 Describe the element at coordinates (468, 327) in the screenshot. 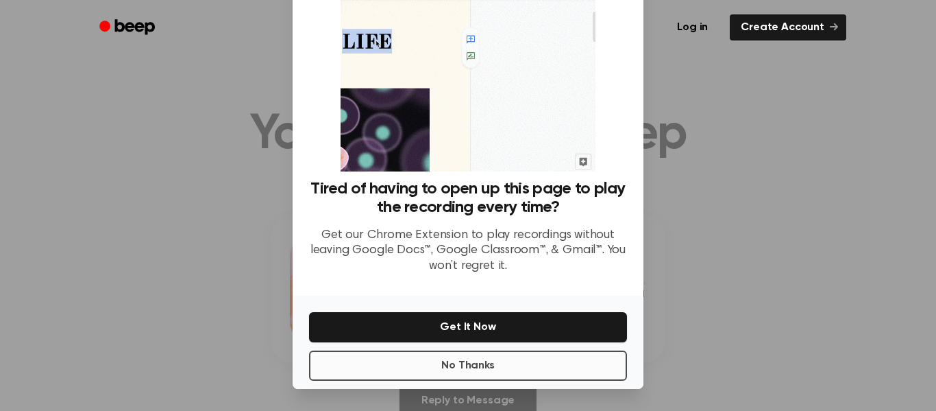

I see `button: Get It Now` at that location.